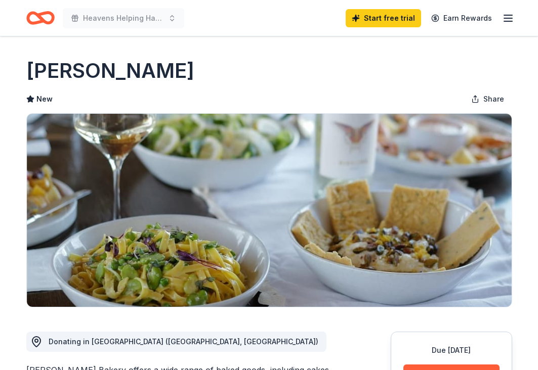 Image resolution: width=538 pixels, height=370 pixels. I want to click on a: Home, so click(40, 18).